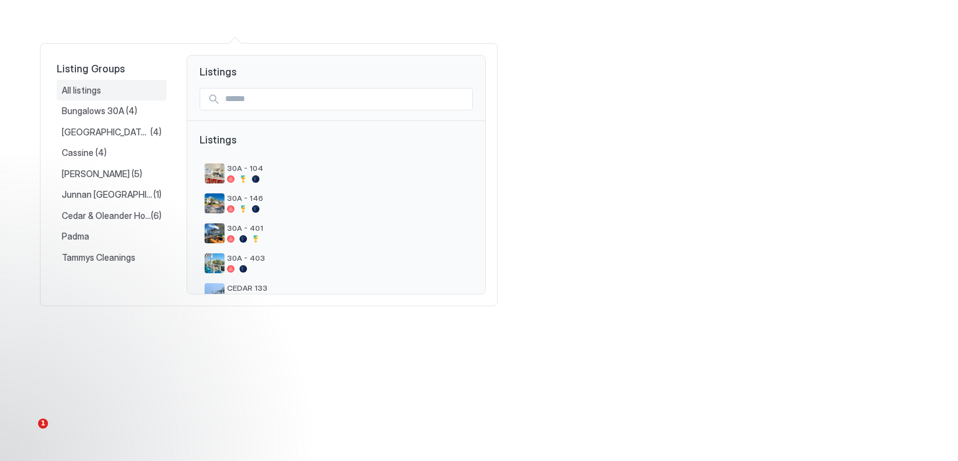  I want to click on span: (1), so click(157, 195).